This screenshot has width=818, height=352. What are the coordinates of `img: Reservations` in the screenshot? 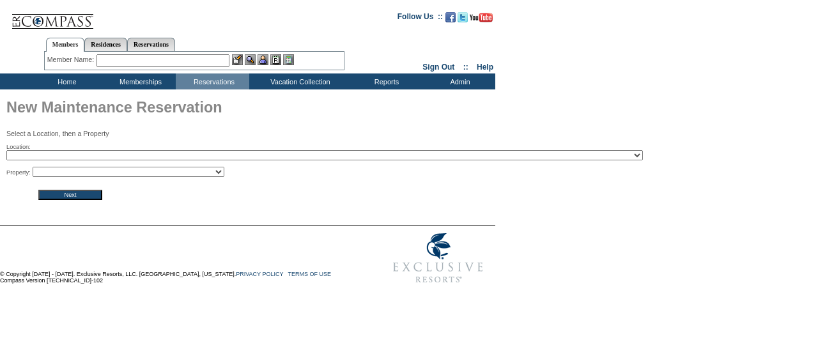 It's located at (275, 59).